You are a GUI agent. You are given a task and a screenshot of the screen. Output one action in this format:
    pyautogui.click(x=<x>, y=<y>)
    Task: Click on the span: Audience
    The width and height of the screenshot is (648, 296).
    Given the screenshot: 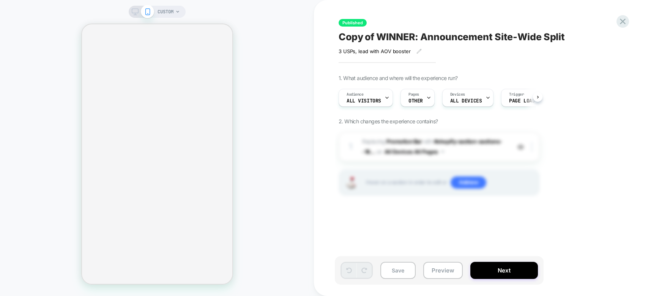 What is the action you would take?
    pyautogui.click(x=355, y=94)
    